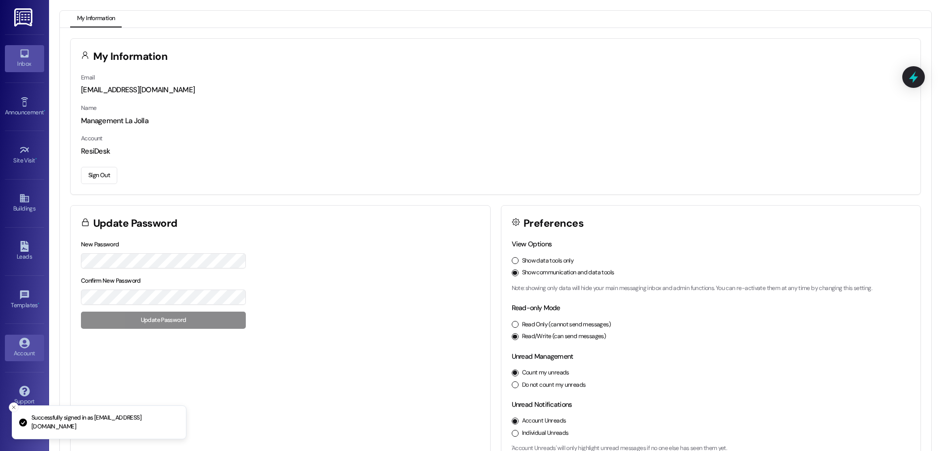 Image resolution: width=942 pixels, height=451 pixels. I want to click on p: Note: showing only data will hide your main messaging inbox and admin functions. You can re-activ..., so click(711, 288).